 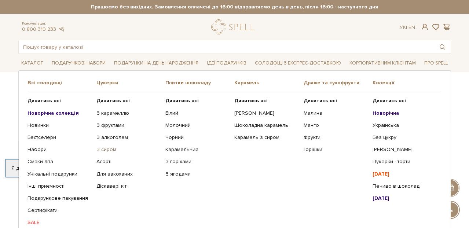 I want to click on a: Подарункові набори, so click(x=78, y=63).